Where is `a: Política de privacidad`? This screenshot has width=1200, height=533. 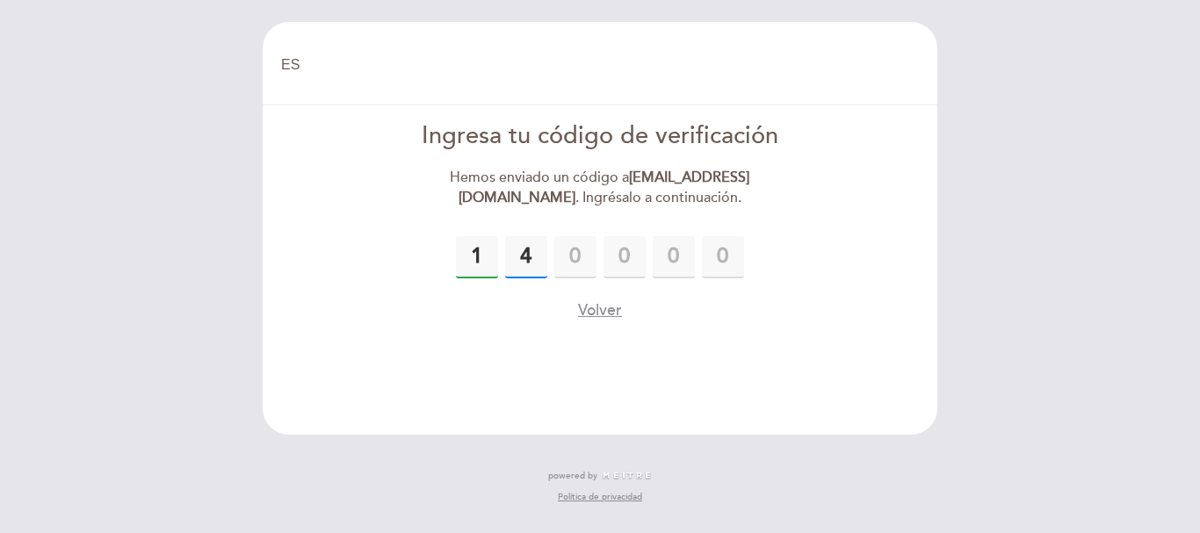 a: Política de privacidad is located at coordinates (600, 497).